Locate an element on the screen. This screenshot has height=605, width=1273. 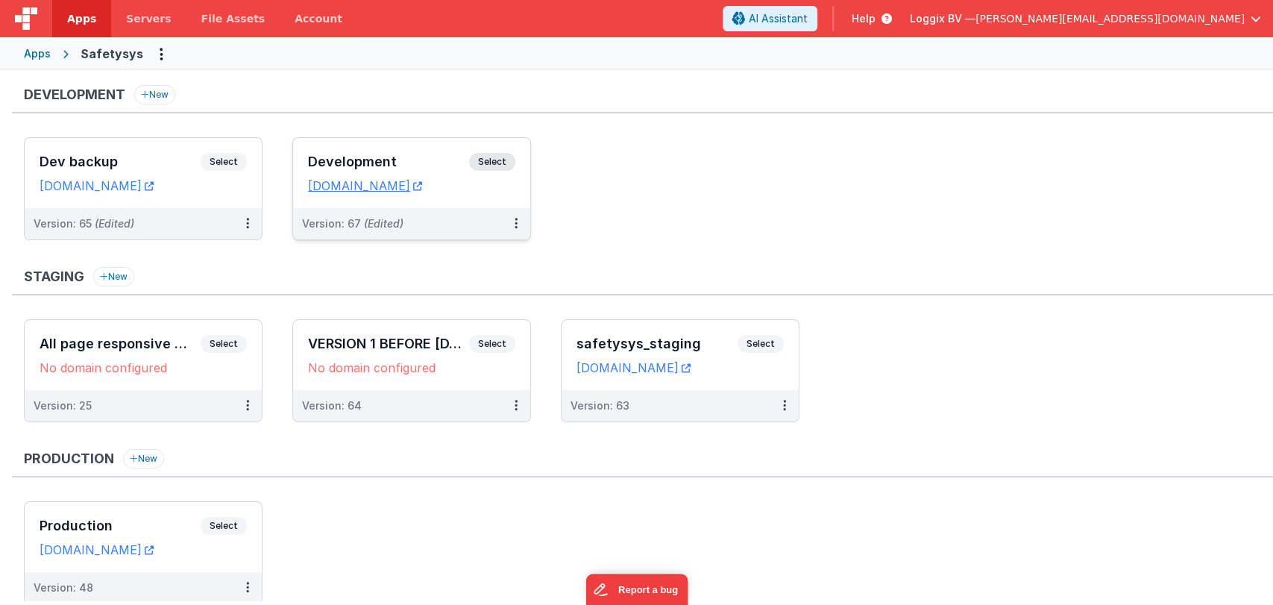
h3: Dev backup is located at coordinates (120, 162).